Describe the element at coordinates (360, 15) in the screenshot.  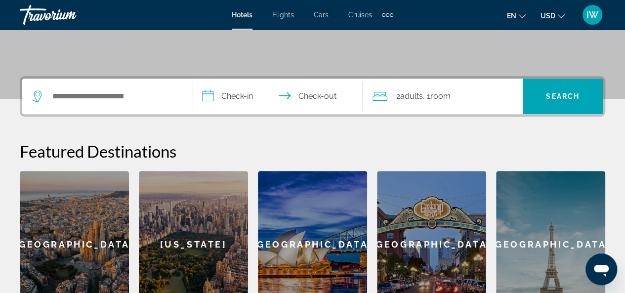
I see `a: Cruises` at that location.